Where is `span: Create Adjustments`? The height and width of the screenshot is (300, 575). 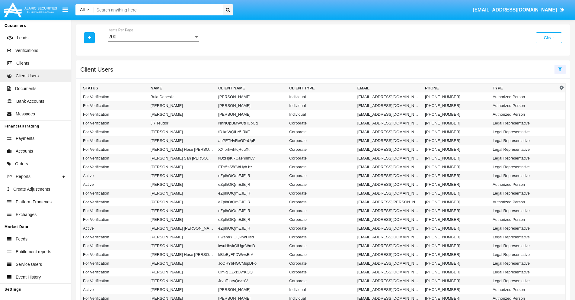
span: Create Adjustments is located at coordinates (32, 189).